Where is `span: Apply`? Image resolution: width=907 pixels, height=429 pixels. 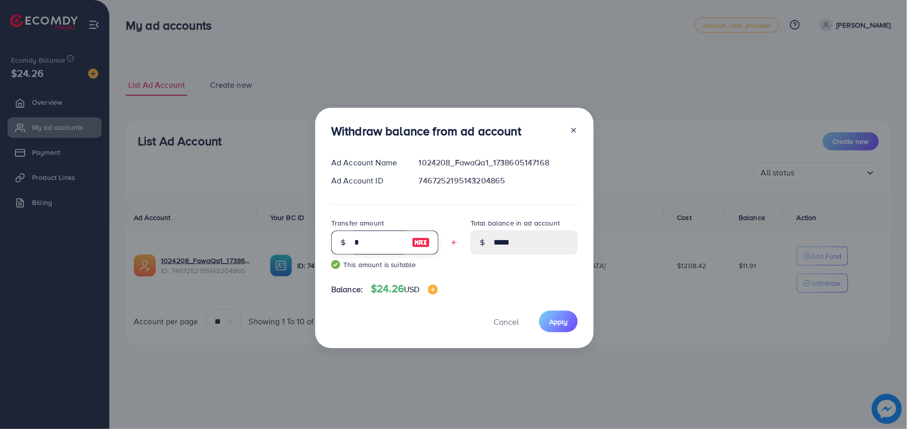 span: Apply is located at coordinates (558, 322).